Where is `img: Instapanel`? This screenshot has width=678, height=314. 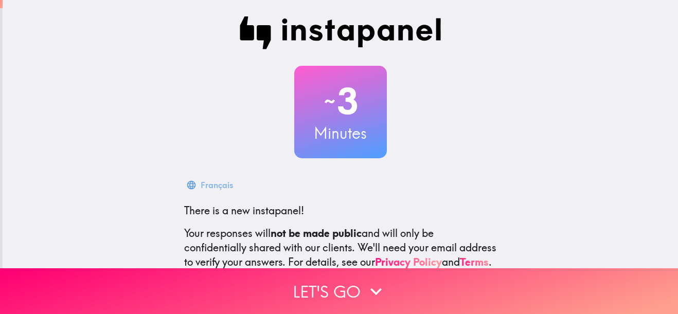
img: Instapanel is located at coordinates (340, 33).